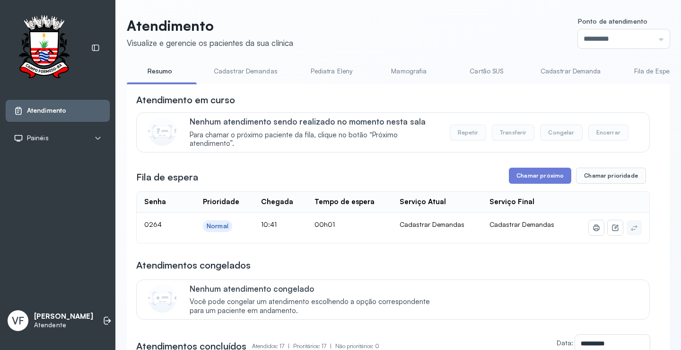 The width and height of the screenshot is (681, 350). What do you see at coordinates (63, 324) in the screenshot?
I see `p: Atendente` at bounding box center [63, 324].